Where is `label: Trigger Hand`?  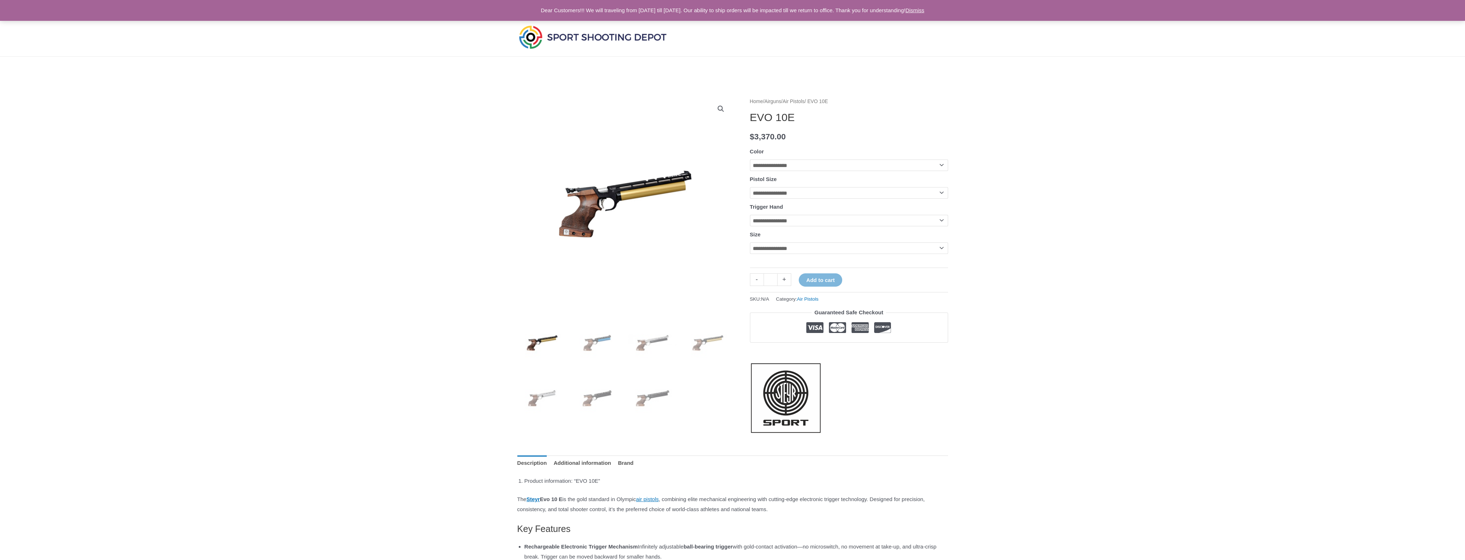
label: Trigger Hand is located at coordinates (766, 206).